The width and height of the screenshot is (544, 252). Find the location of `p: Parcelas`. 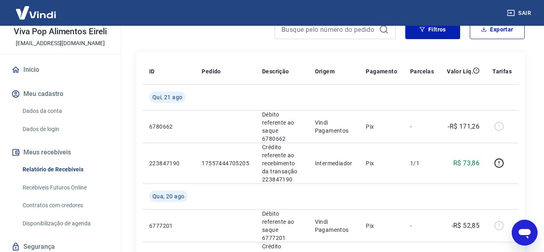

p: Parcelas is located at coordinates (422, 71).